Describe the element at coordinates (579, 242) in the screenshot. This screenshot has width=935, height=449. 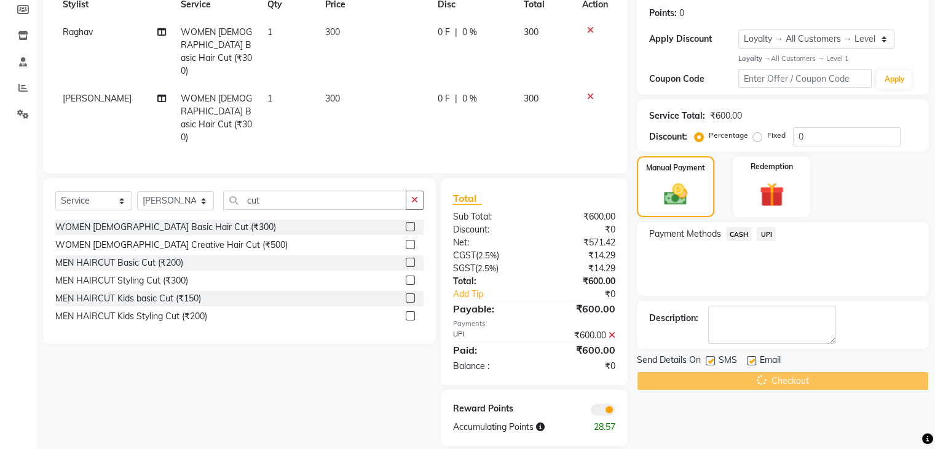
I see `div: ₹571.42` at that location.